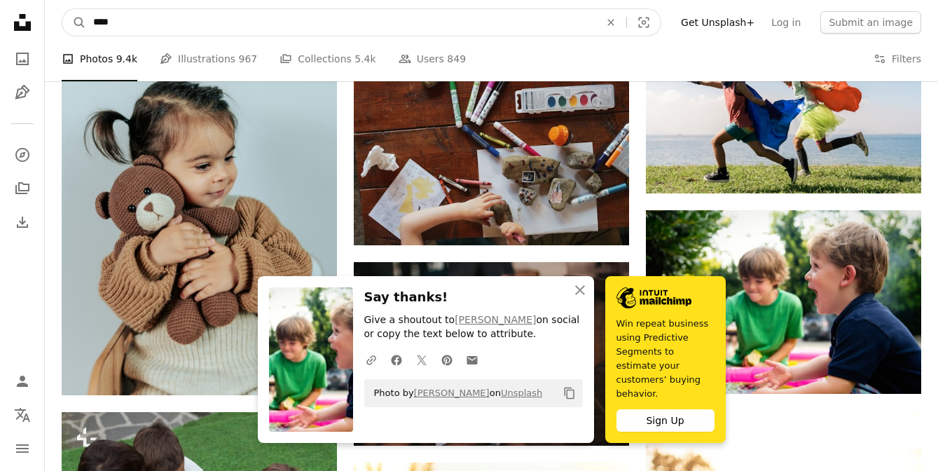 The width and height of the screenshot is (938, 471). Describe the element at coordinates (208, 59) in the screenshot. I see `a: Illustrations 967` at that location.